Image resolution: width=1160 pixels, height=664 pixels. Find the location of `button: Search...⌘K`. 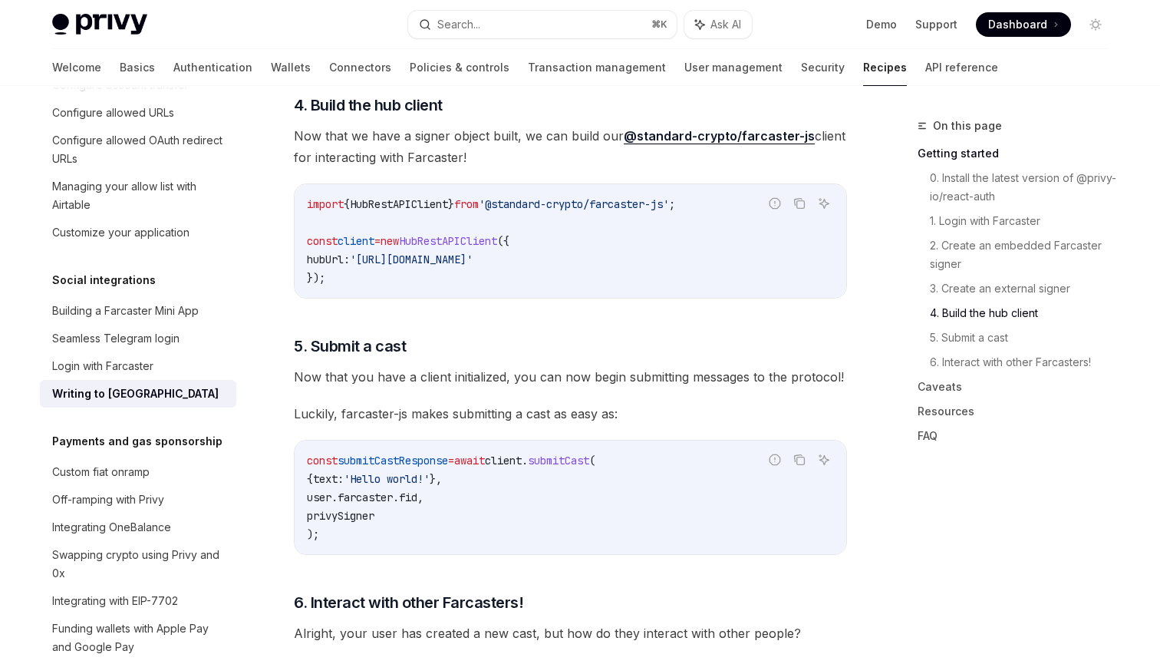

button: Search...⌘K is located at coordinates (543, 25).